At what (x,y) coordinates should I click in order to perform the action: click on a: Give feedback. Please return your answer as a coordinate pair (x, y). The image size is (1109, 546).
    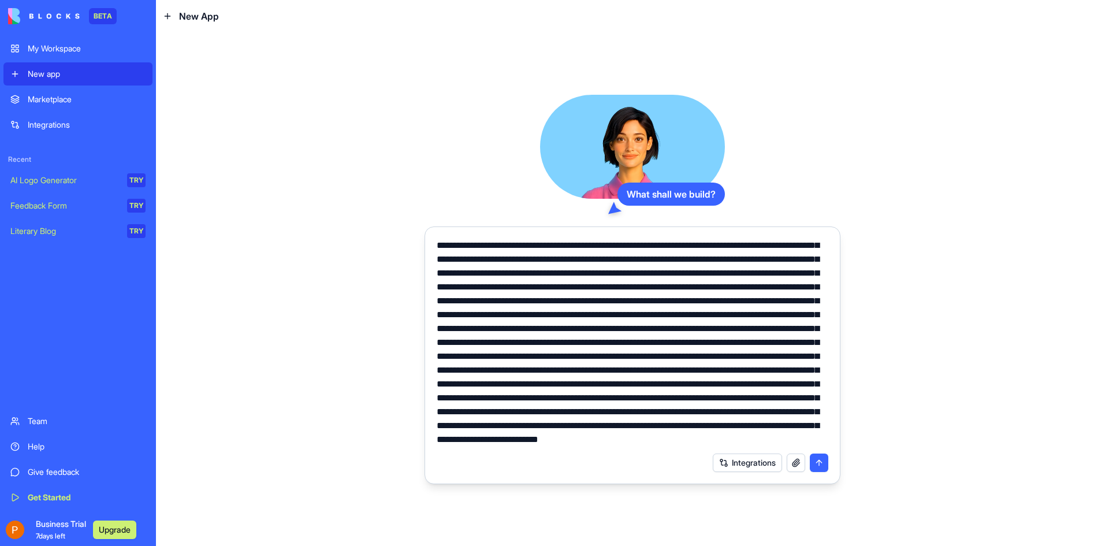
    Looking at the image, I should click on (78, 472).